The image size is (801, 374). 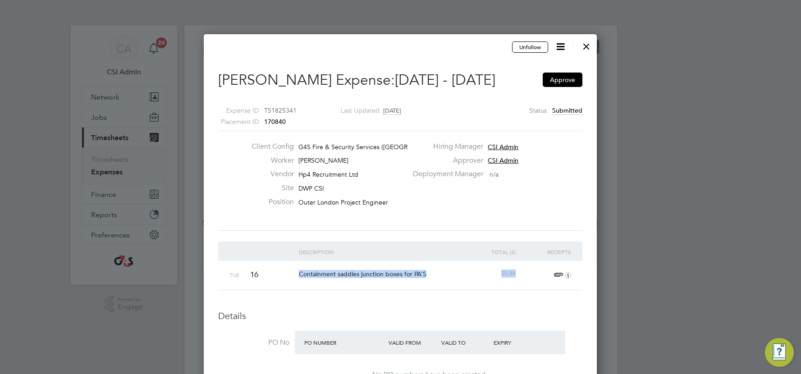 What do you see at coordinates (780, 353) in the screenshot?
I see `button: Engage Resource Center` at bounding box center [780, 353].